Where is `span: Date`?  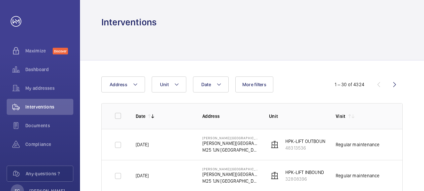 span: Date is located at coordinates (206, 84).